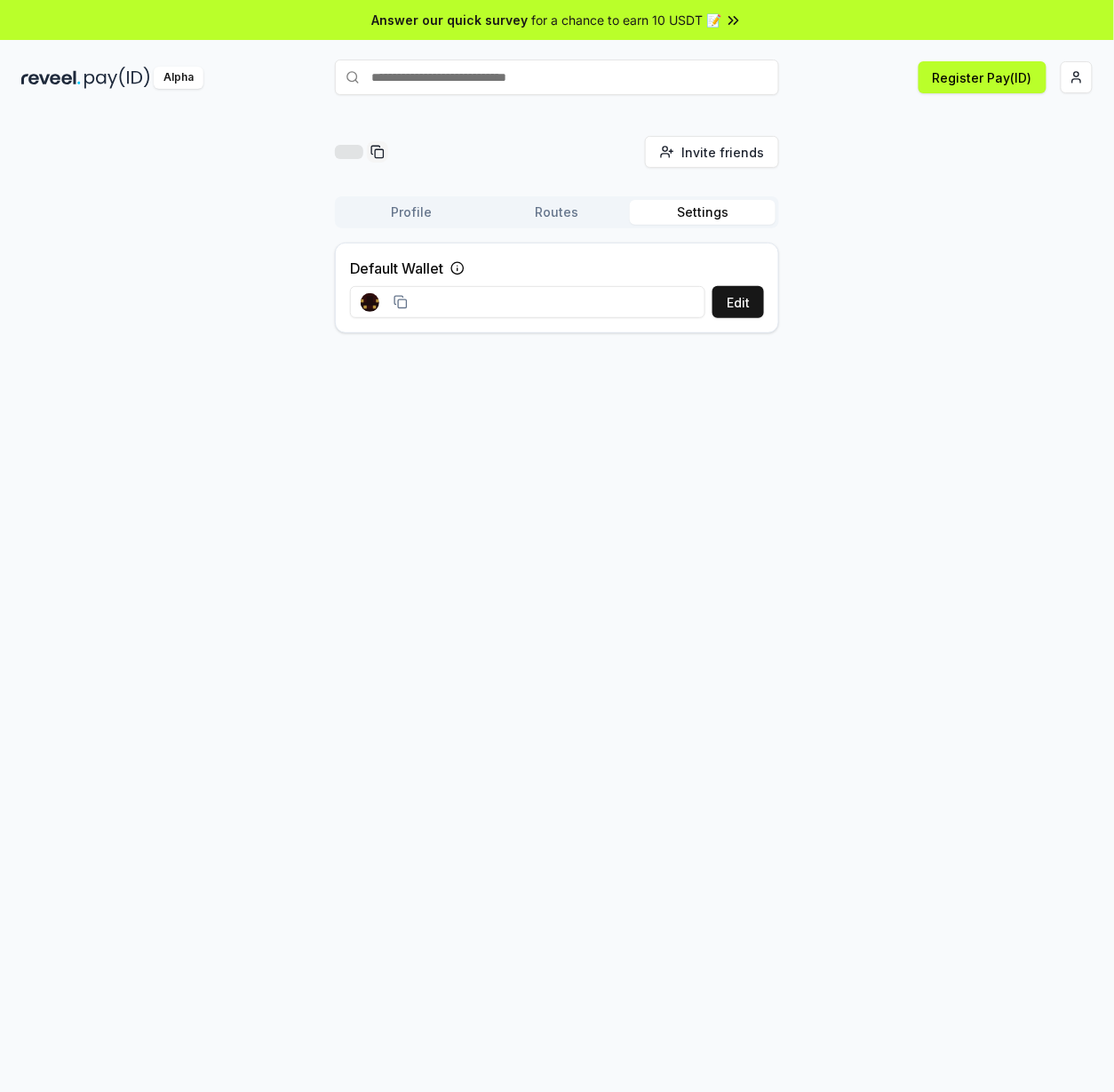 This screenshot has height=1092, width=1114. Describe the element at coordinates (450, 20) in the screenshot. I see `span: Answer our quick survey` at that location.